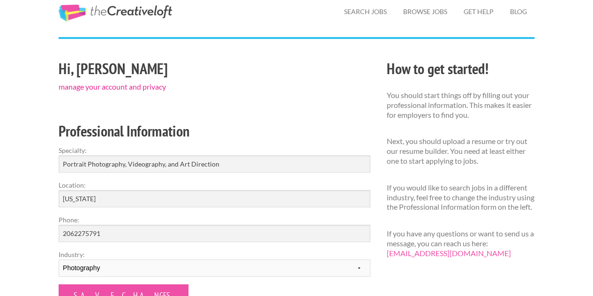  Describe the element at coordinates (461, 243) in the screenshot. I see `p: If you have any questions or want to send us a message, you can reach us here:` at that location.